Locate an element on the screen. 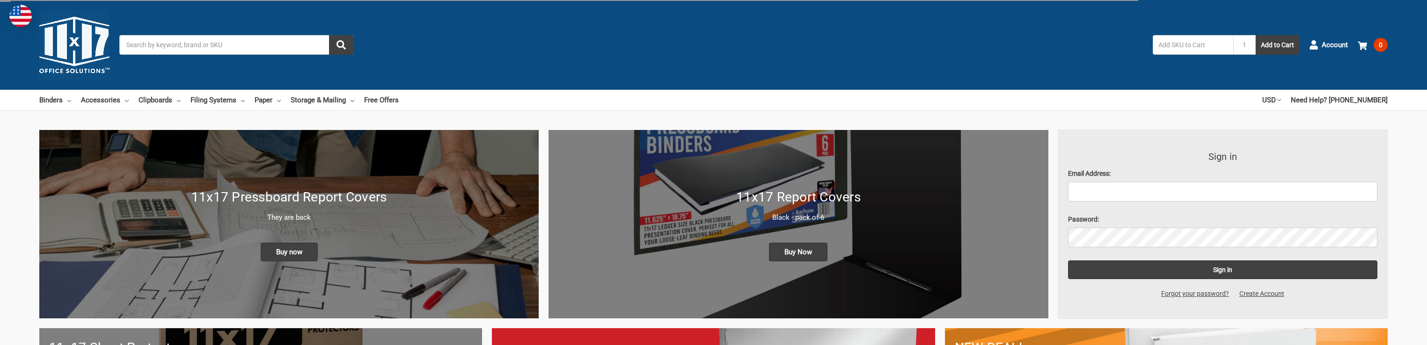 This screenshot has height=345, width=1427. a: USD is located at coordinates (1272, 100).